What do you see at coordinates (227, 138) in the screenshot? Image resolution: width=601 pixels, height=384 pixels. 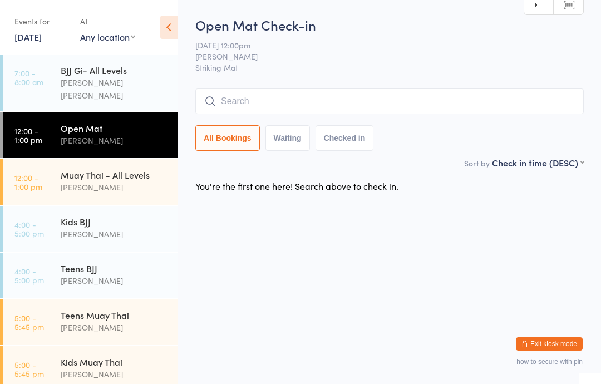 I see `button: All Bookings` at bounding box center [227, 138].